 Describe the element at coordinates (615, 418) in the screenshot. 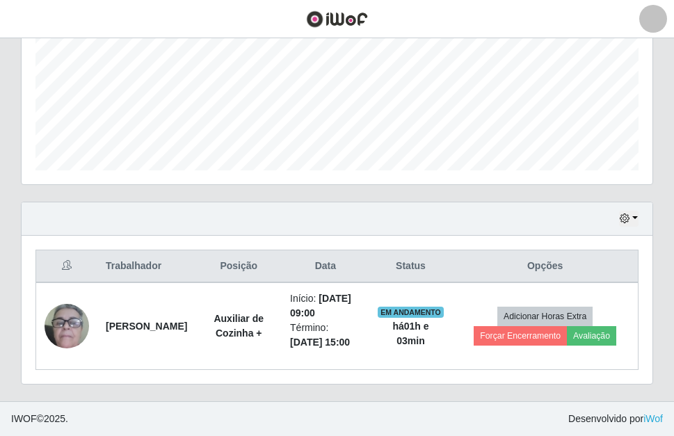

I see `span: Desenvolvido por` at that location.